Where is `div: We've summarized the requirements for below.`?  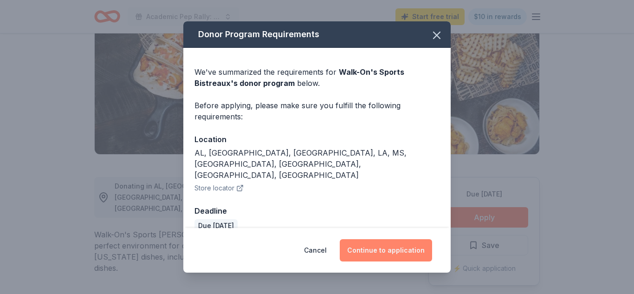 div: We've summarized the requirements for below. is located at coordinates (317, 77).